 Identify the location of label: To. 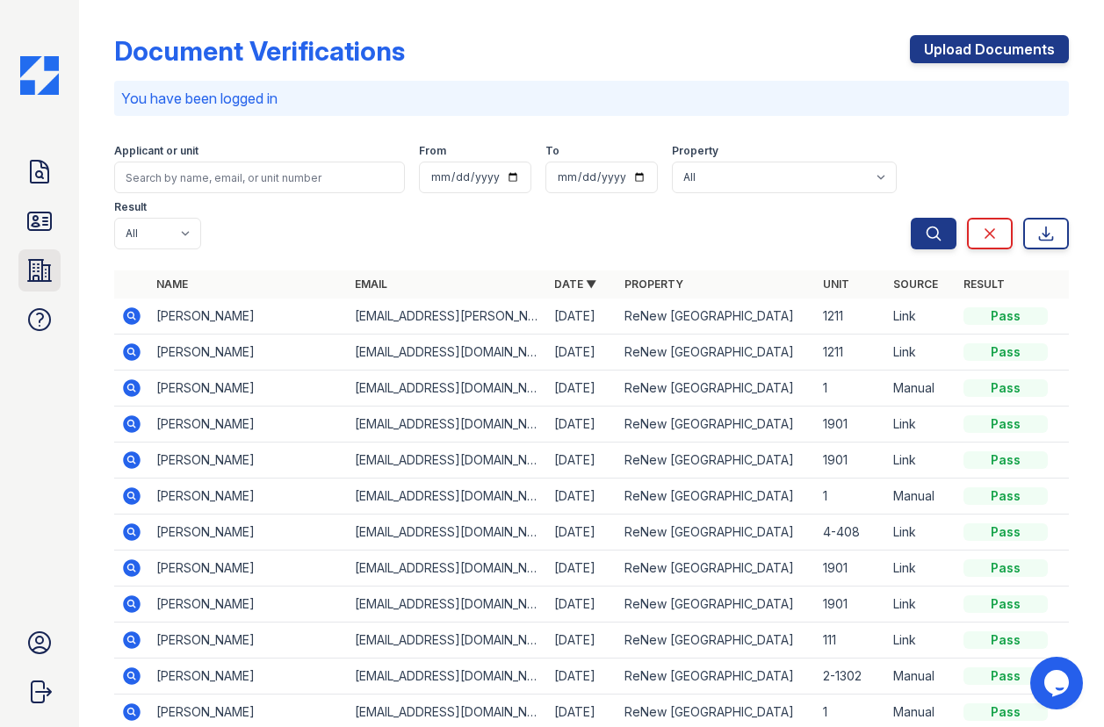
(553, 151).